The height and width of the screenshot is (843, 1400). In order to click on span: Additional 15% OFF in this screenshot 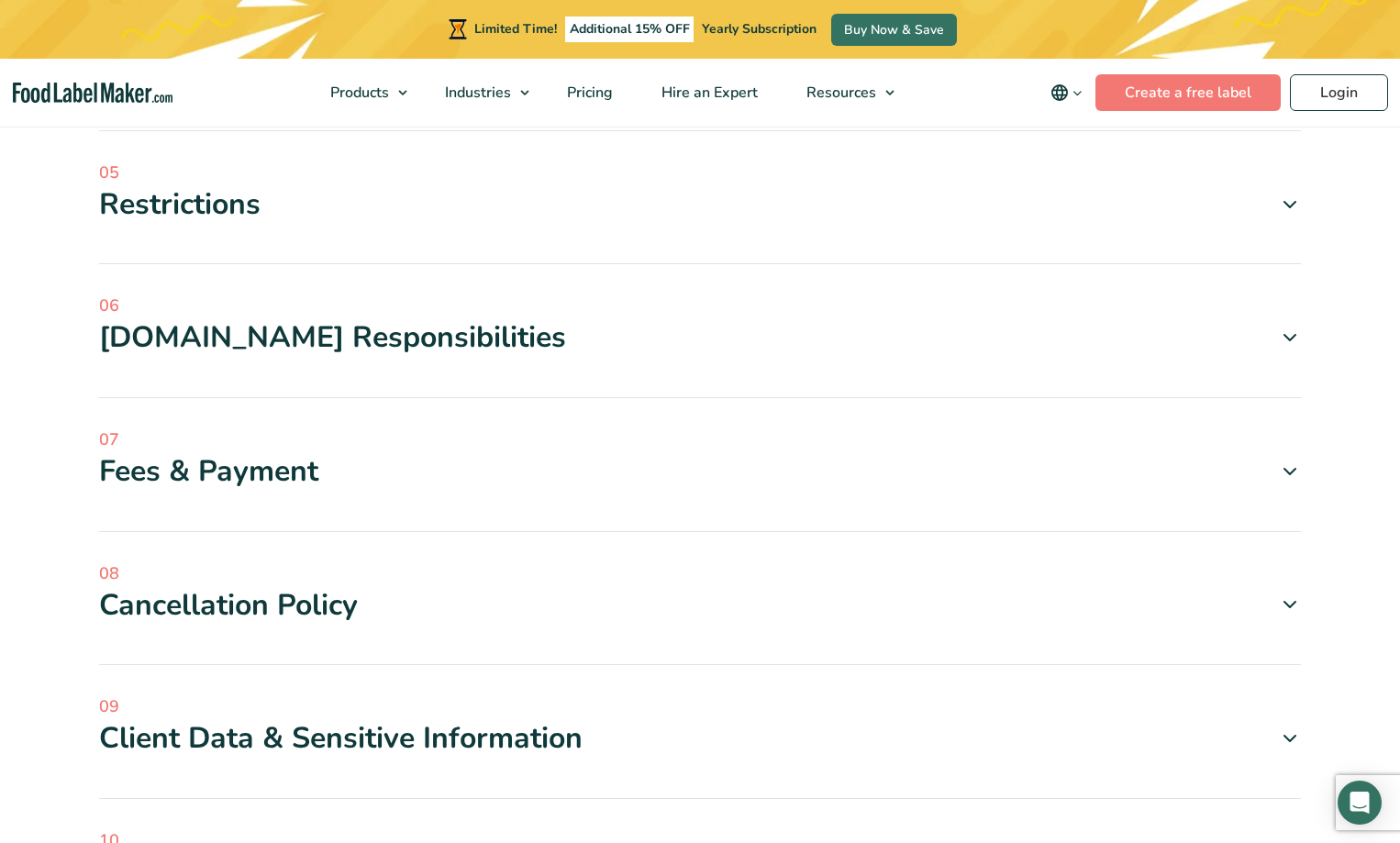, I will do `click(629, 29)`.